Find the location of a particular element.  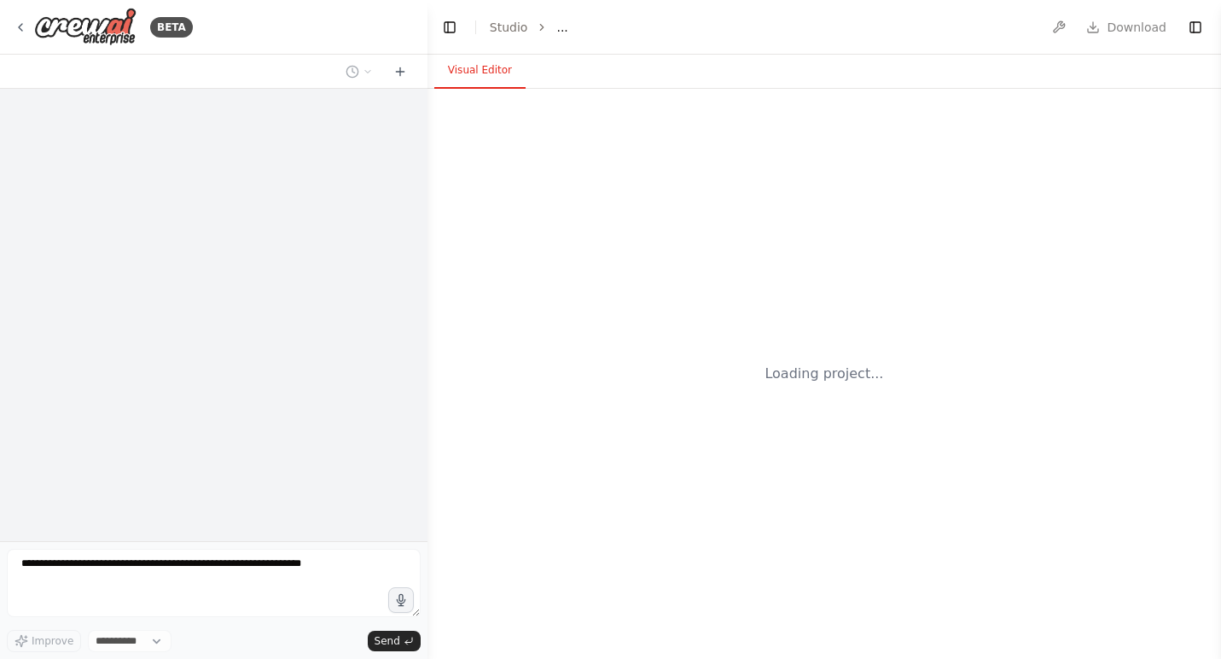

div: BETA is located at coordinates (171, 27).